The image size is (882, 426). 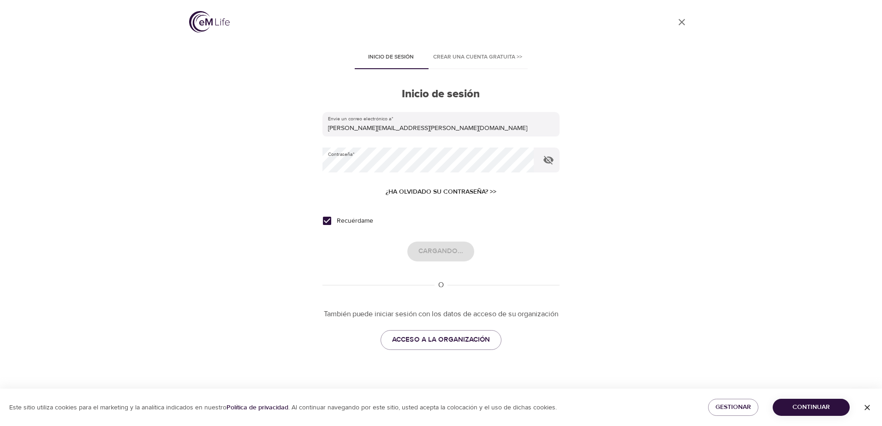 What do you see at coordinates (257, 408) in the screenshot?
I see `a: Política de privacidad` at bounding box center [257, 408].